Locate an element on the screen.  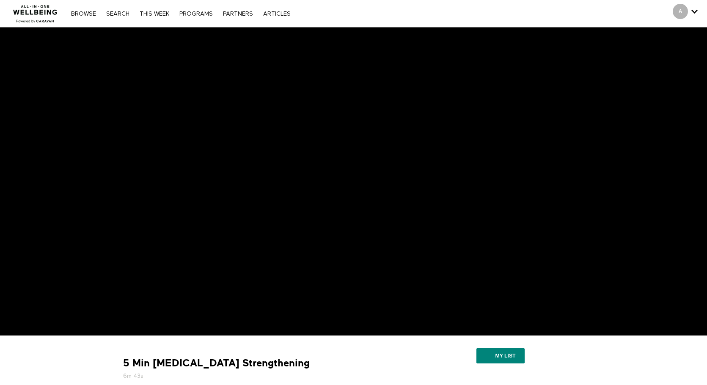
a: PARTNERS is located at coordinates (238, 14).